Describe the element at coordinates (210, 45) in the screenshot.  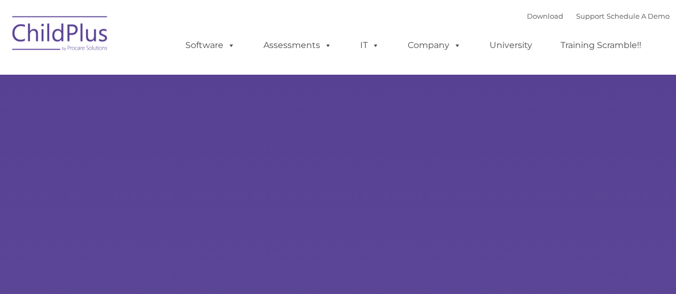
I see `a: Software` at that location.